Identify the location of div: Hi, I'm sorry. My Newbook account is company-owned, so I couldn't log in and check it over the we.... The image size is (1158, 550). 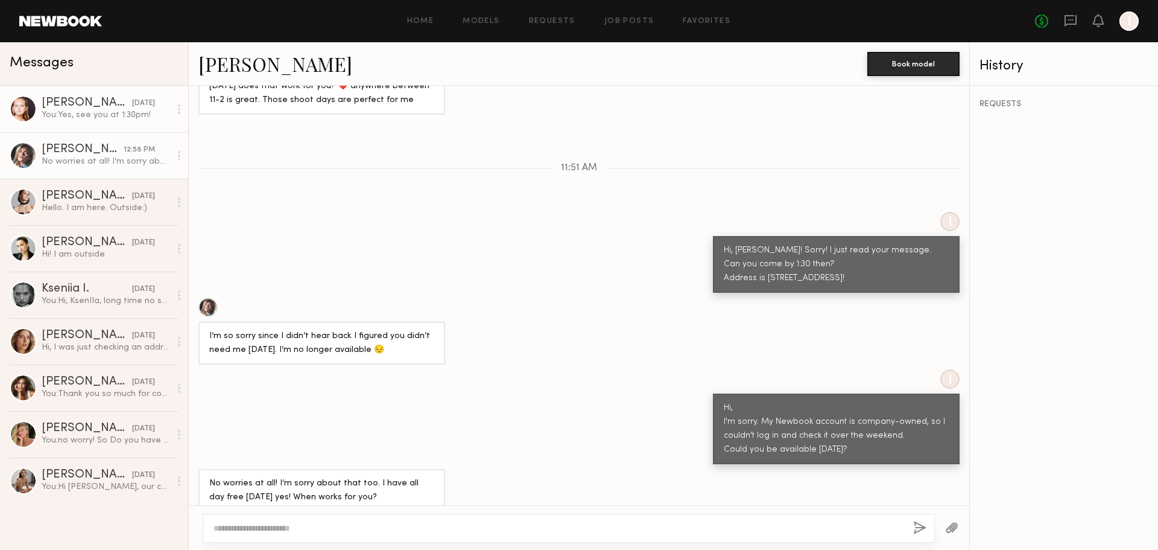
(836, 429).